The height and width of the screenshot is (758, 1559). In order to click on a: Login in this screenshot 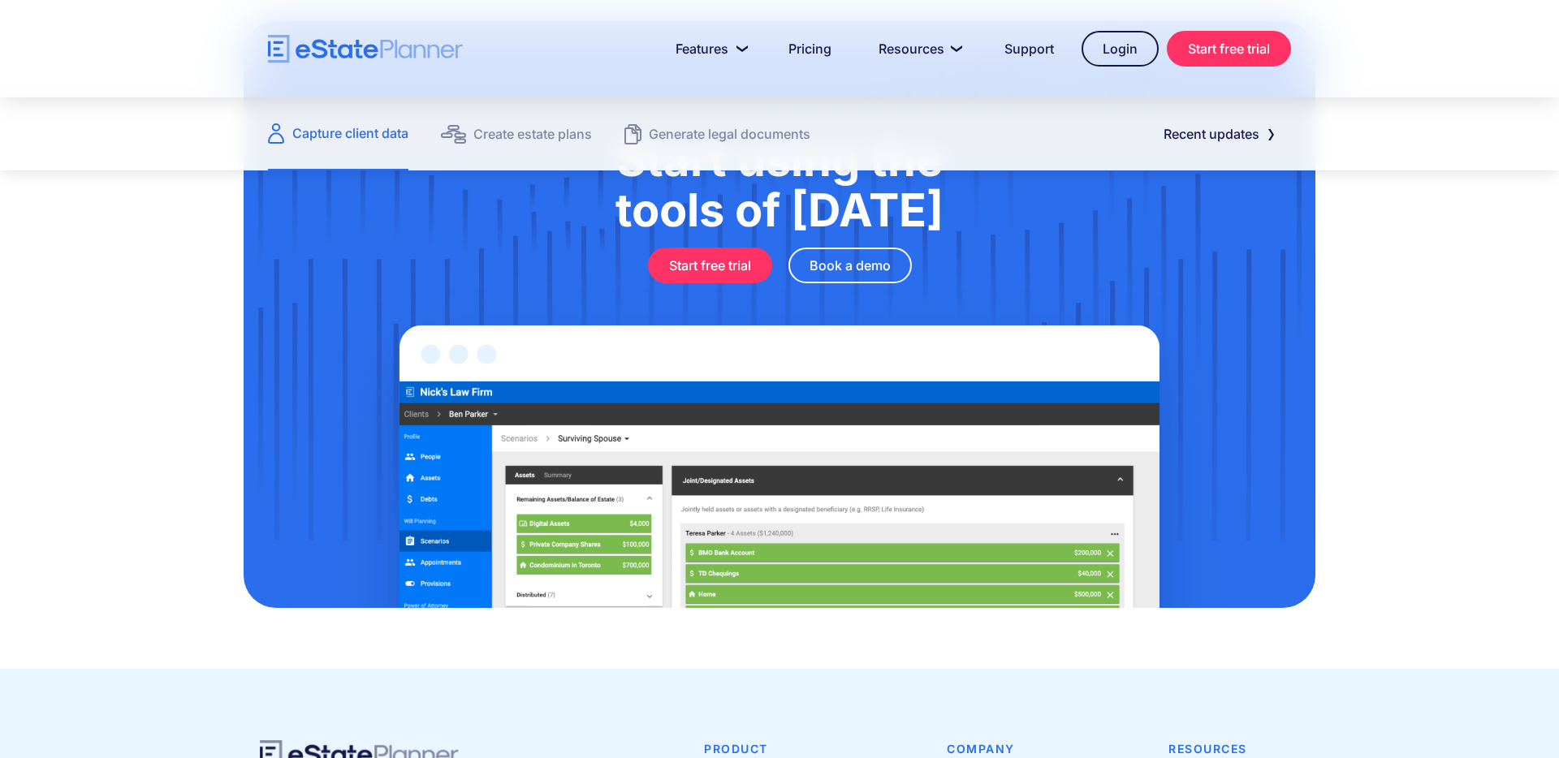, I will do `click(1120, 49)`.